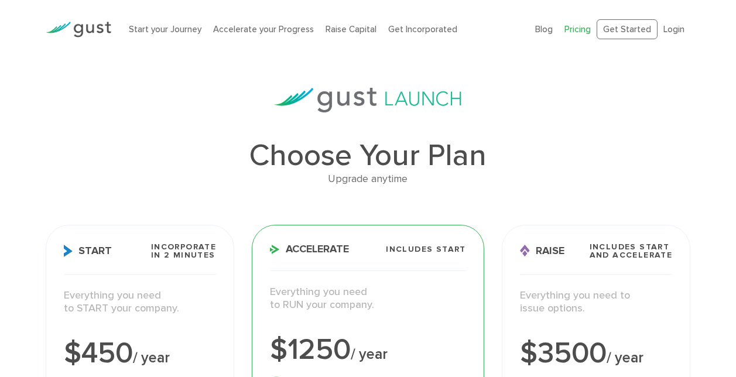  I want to click on img: Gust Logo, so click(78, 29).